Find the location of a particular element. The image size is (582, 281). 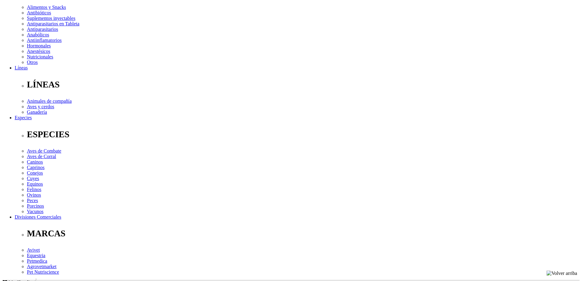

span: Antiparasitarios is located at coordinates (42, 29).